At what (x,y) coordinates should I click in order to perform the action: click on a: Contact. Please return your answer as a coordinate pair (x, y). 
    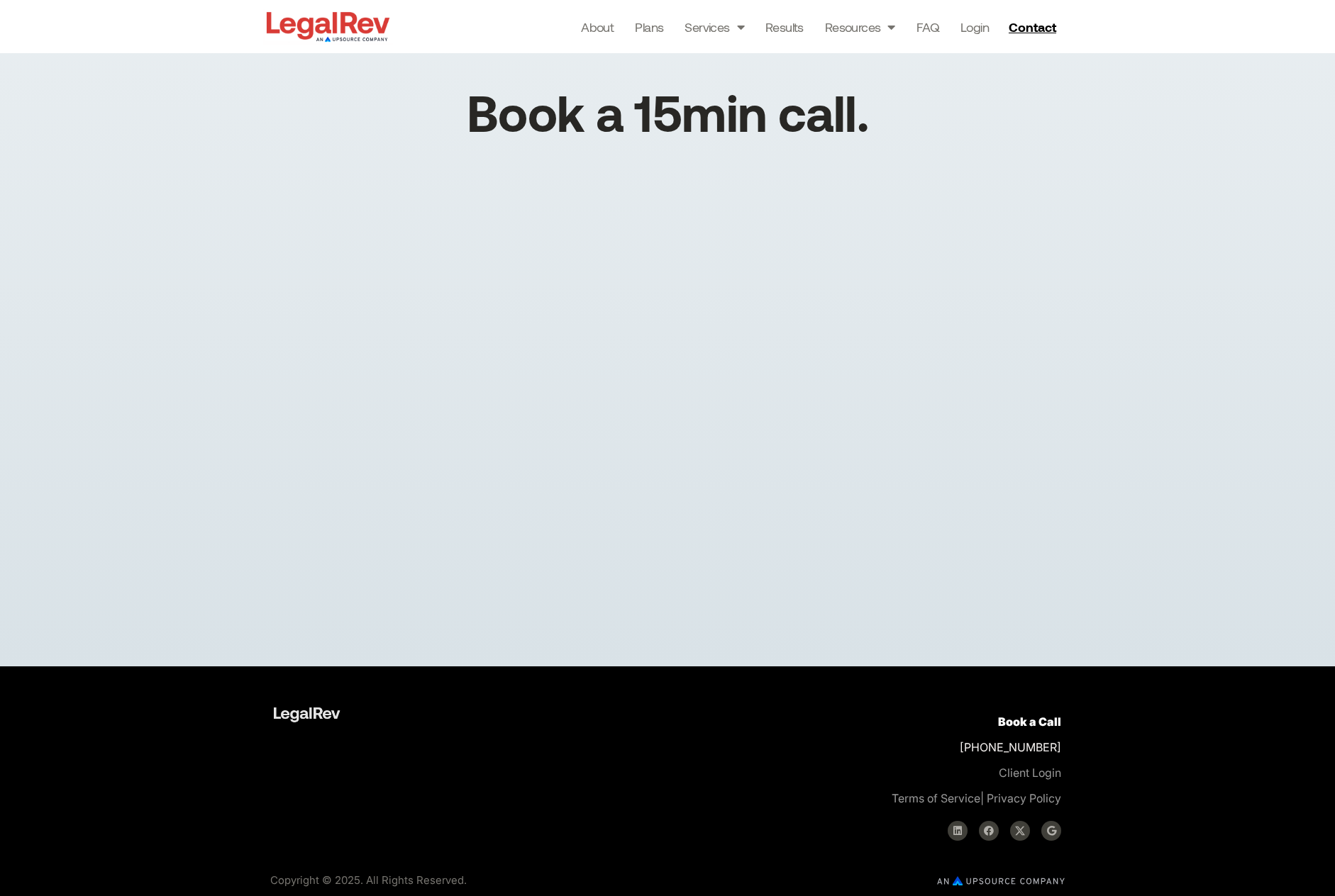
    Looking at the image, I should click on (1034, 27).